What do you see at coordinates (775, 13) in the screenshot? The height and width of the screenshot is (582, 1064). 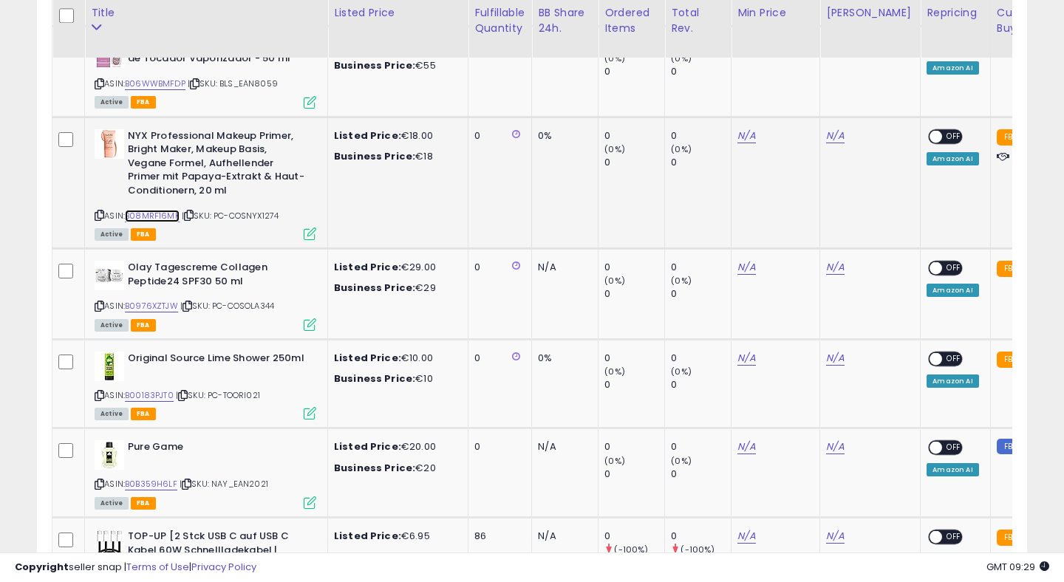 I see `div: Min Price` at bounding box center [775, 13].